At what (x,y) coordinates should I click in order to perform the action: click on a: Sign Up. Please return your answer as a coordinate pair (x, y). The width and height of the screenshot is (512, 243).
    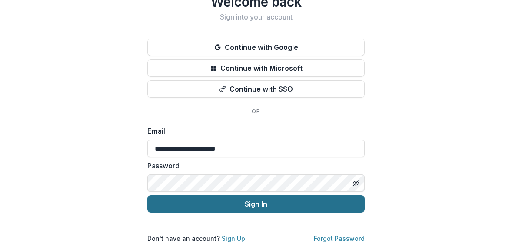
    Looking at the image, I should click on (233, 238).